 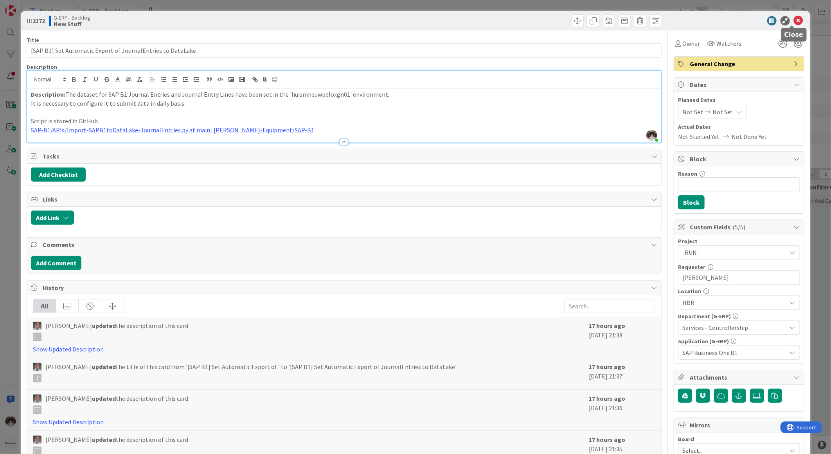 What do you see at coordinates (344, 94) in the screenshot?
I see `p: The dataset for SAP B1 Journal Entries and Journal Entry Lines have been set in the 'huismneuwpdl...` at bounding box center [344, 94].